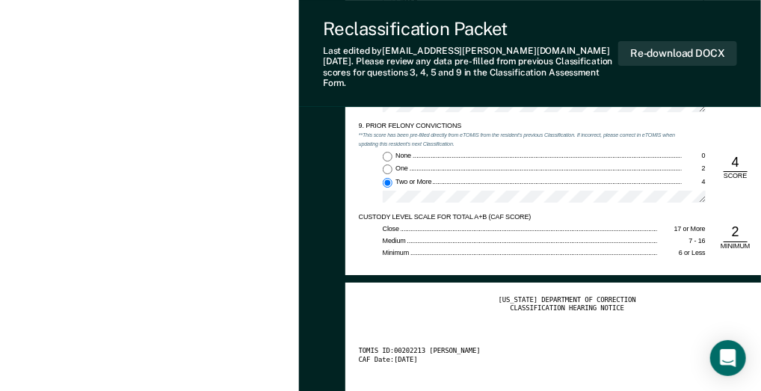 This screenshot has width=761, height=391. Describe the element at coordinates (677, 53) in the screenshot. I see `button: Re-download DOCX` at that location.